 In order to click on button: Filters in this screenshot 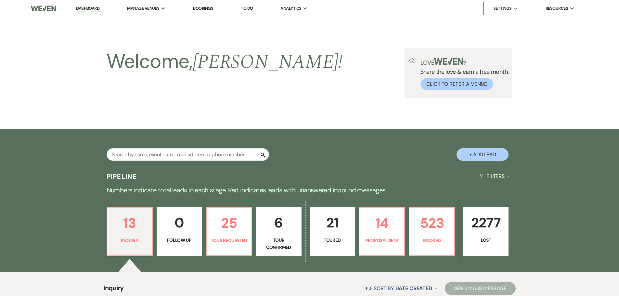, I will do `click(495, 176)`.